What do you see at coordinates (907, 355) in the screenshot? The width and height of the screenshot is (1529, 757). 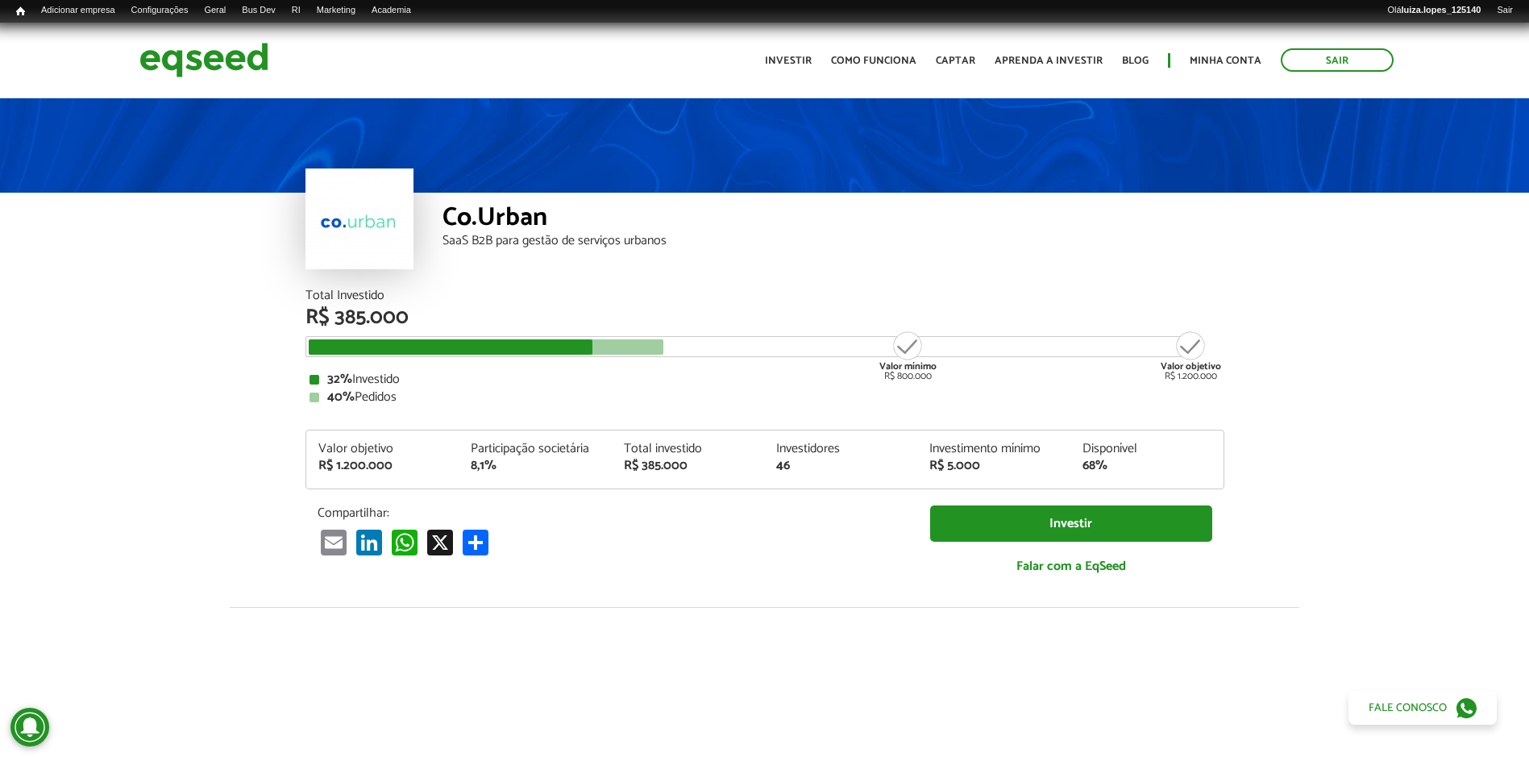 I see `div: R$ 800.000` at bounding box center [907, 355].